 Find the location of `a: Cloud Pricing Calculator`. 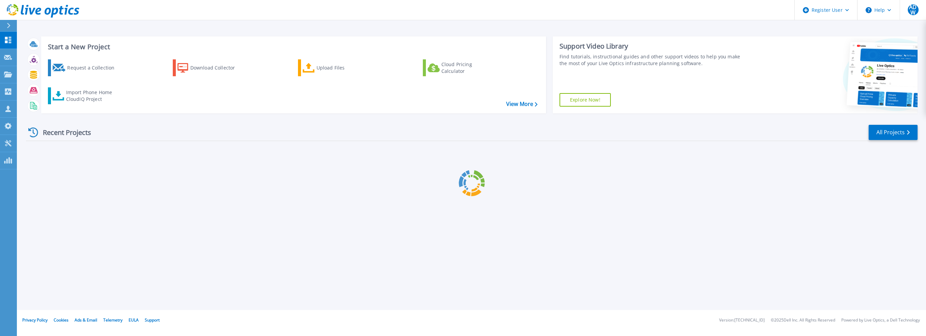

a: Cloud Pricing Calculator is located at coordinates (460, 68).